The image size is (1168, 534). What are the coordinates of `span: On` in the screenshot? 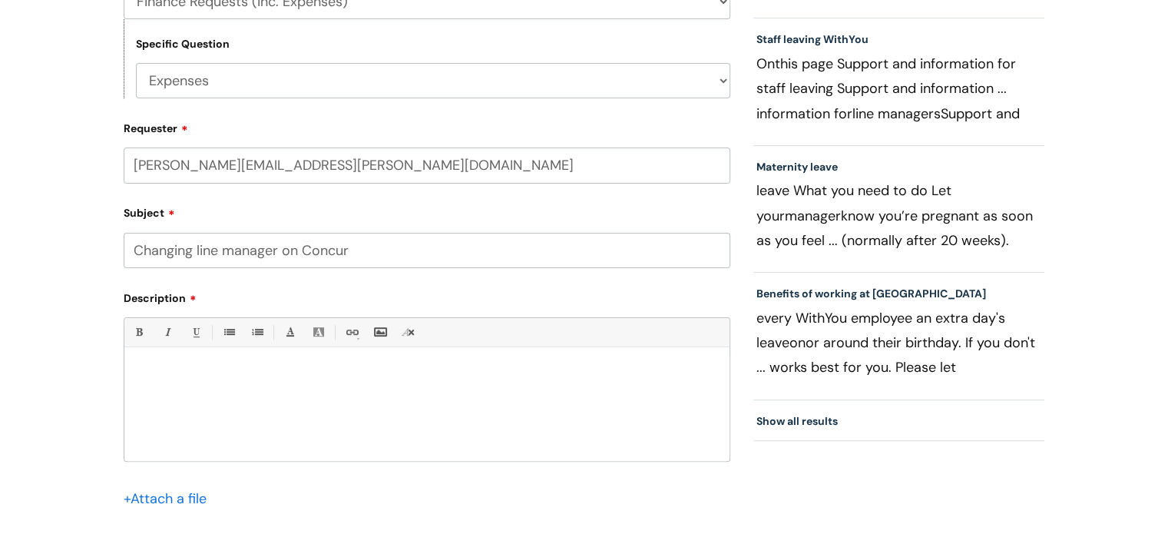 It's located at (765, 64).